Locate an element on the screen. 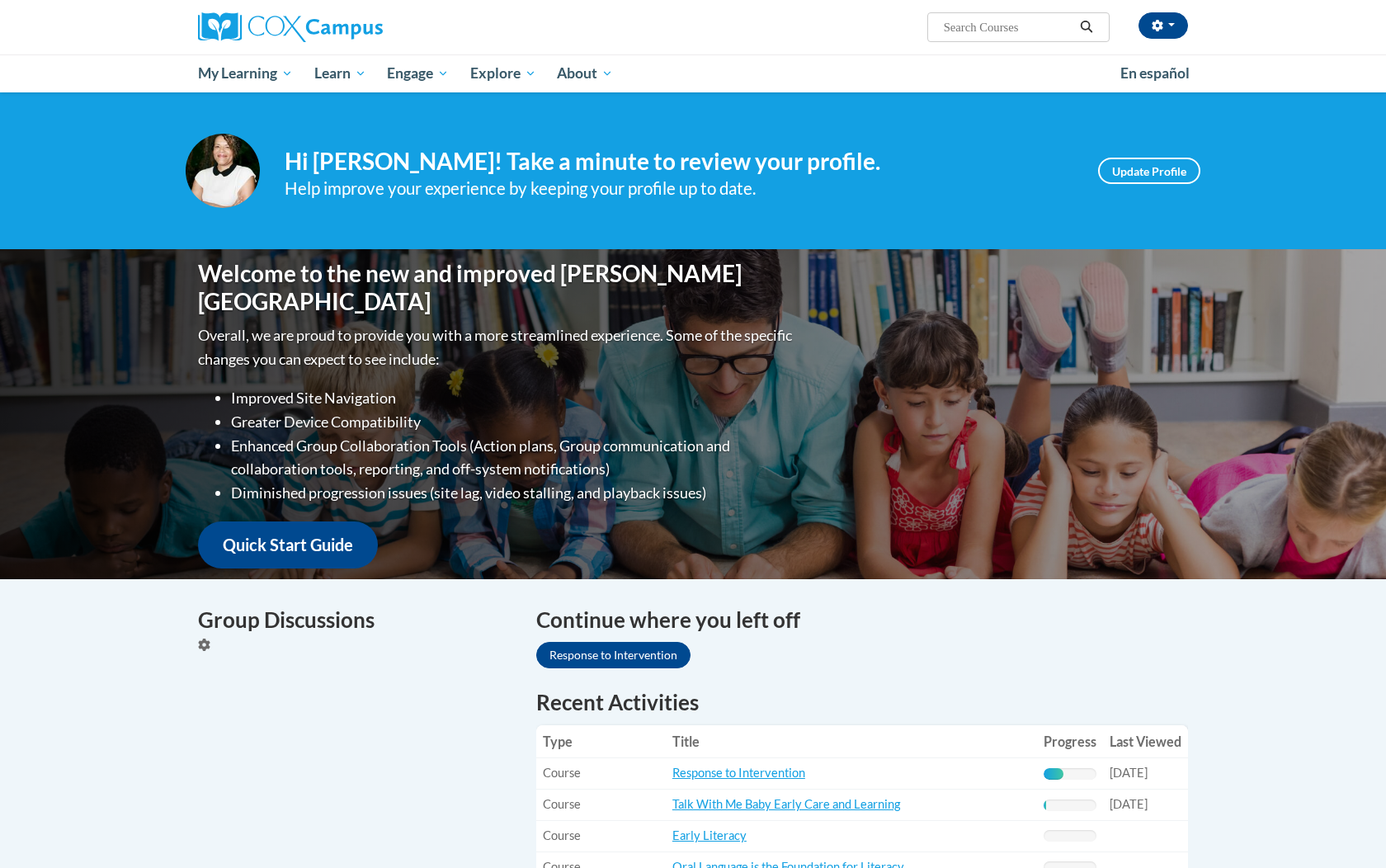 The height and width of the screenshot is (868, 1386). input: Search Courses is located at coordinates (1009, 27).